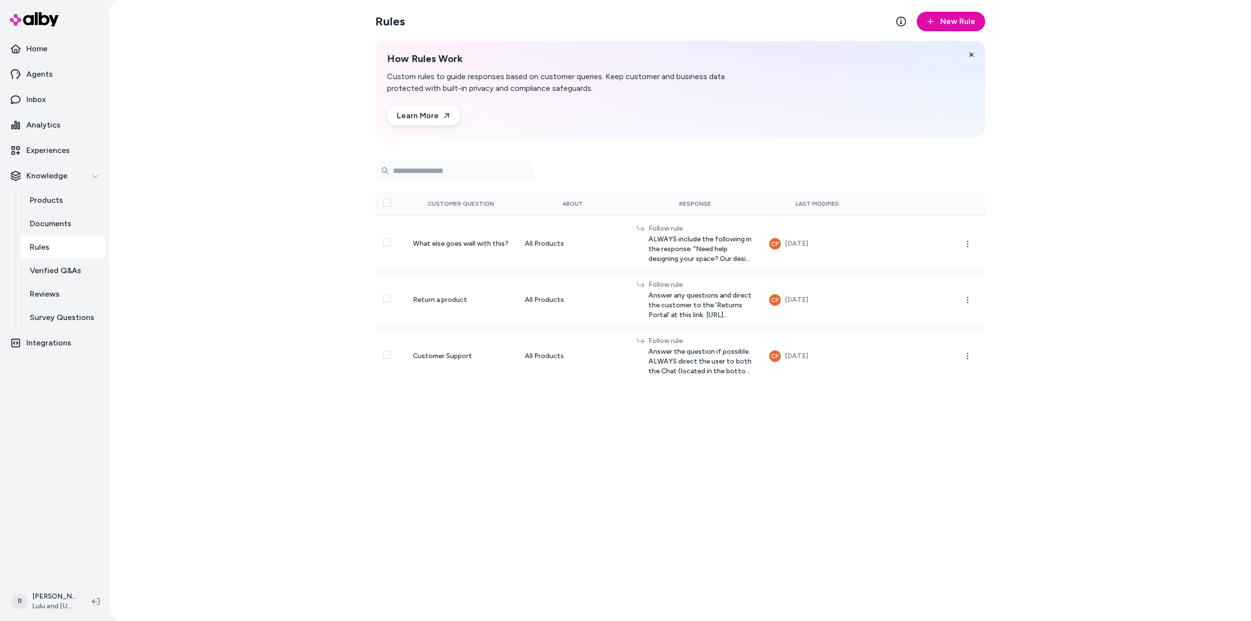 This screenshot has height=621, width=1251. I want to click on a: Integrations, so click(55, 343).